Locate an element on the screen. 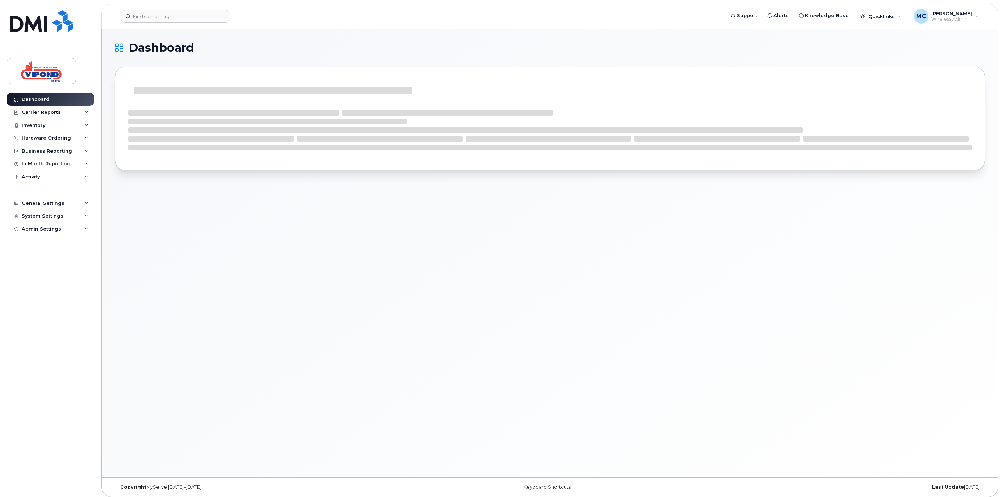  strong: Last Update is located at coordinates (948, 487).